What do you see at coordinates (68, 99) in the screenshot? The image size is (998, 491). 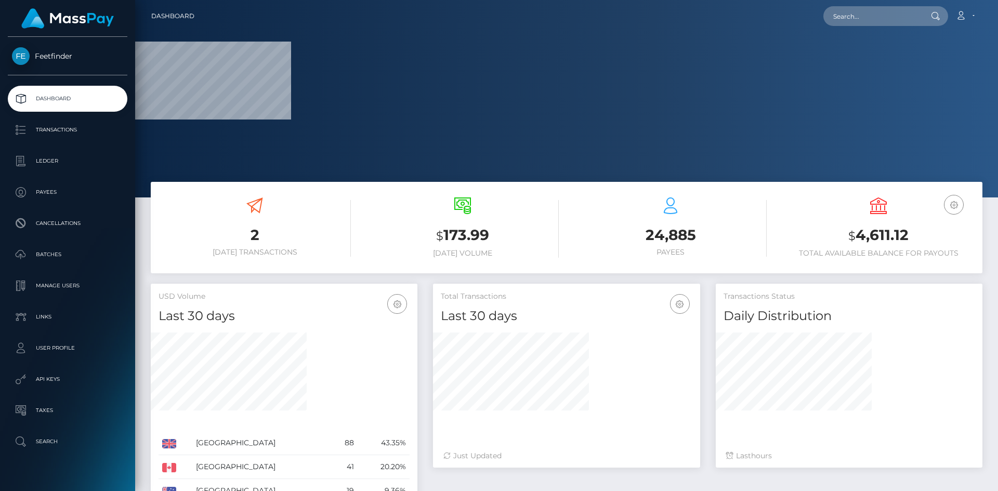 I see `p: Dashboard` at bounding box center [68, 99].